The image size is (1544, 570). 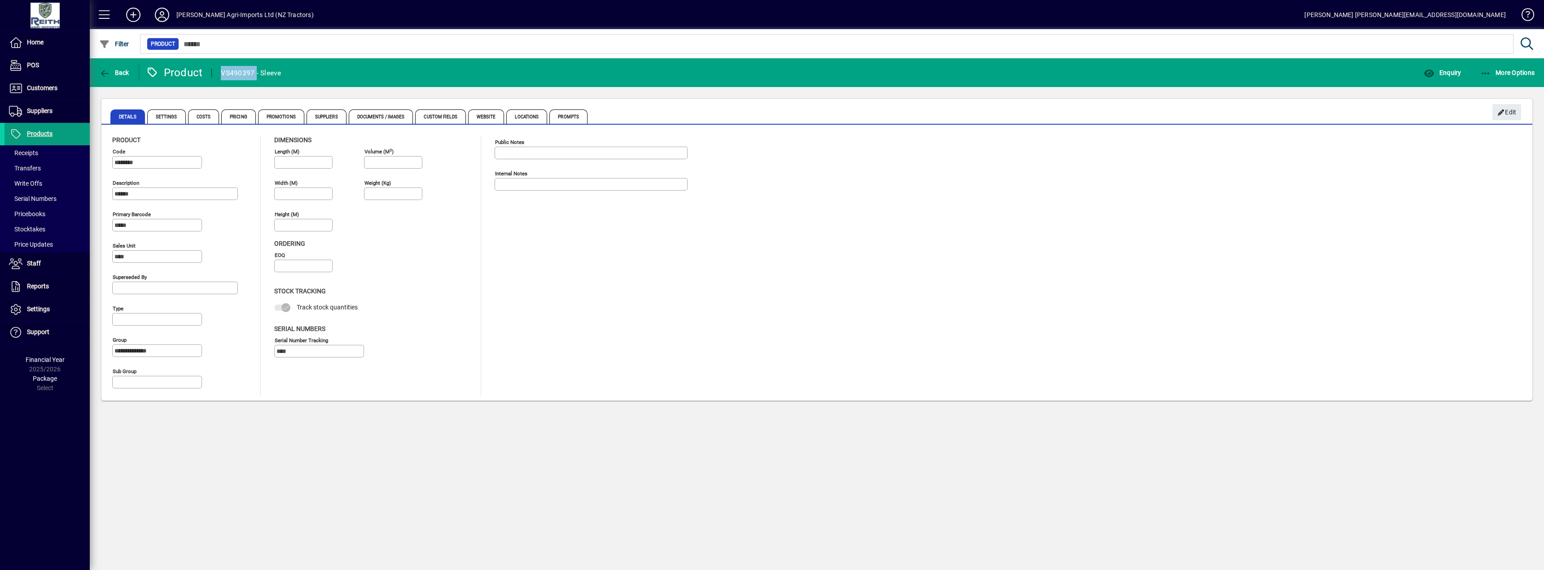 What do you see at coordinates (300, 291) in the screenshot?
I see `span: Stock Tracking` at bounding box center [300, 291].